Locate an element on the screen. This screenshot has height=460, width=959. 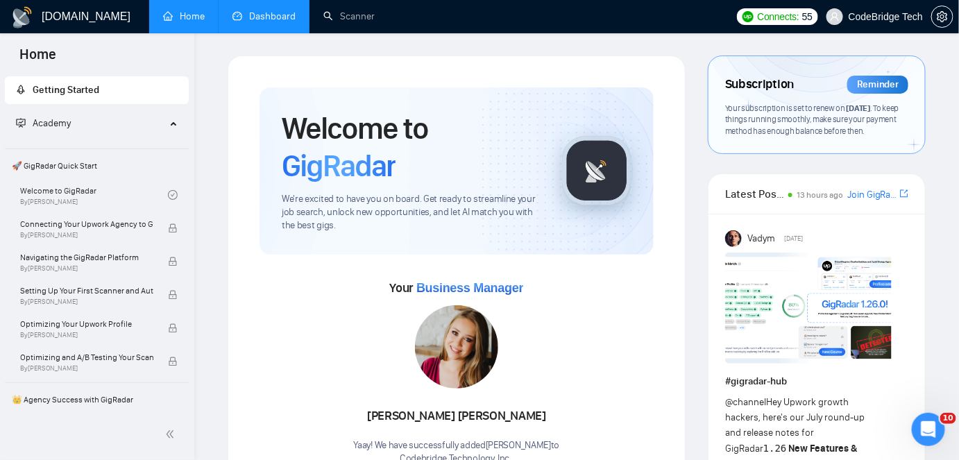
span: 13 hours ago is located at coordinates (819, 195).